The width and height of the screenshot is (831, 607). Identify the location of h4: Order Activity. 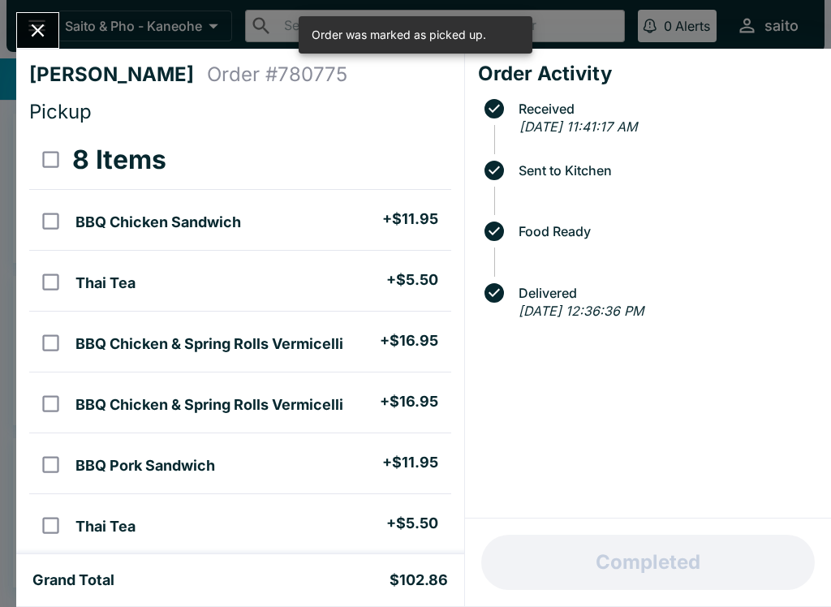
(647, 74).